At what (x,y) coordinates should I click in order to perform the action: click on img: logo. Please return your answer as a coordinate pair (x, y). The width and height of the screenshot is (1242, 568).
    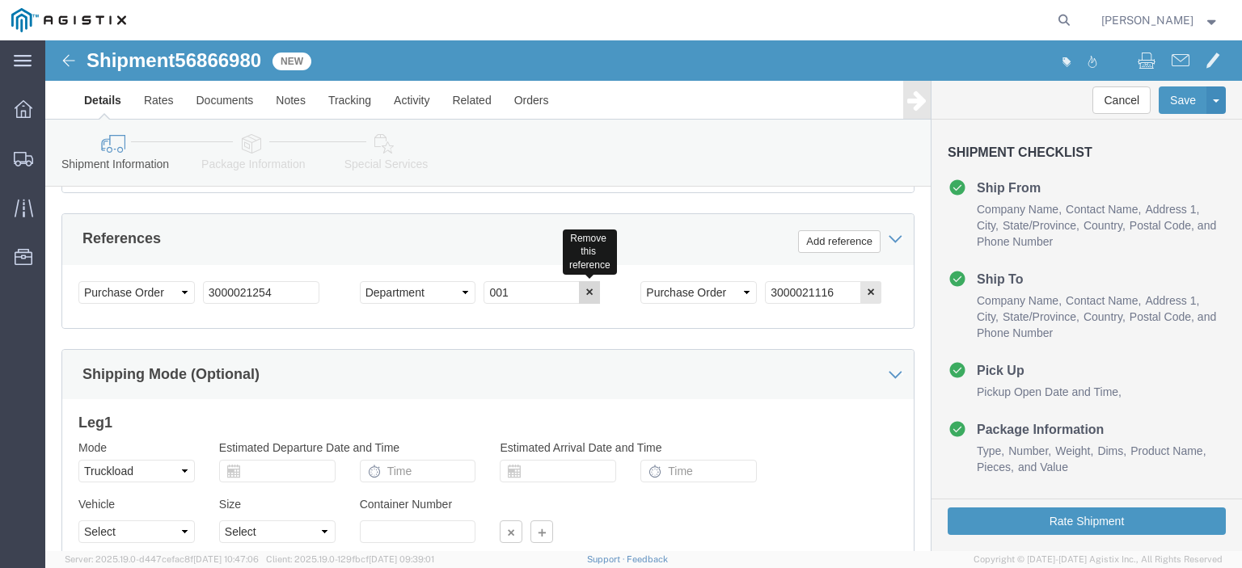
    Looking at the image, I should click on (69, 20).